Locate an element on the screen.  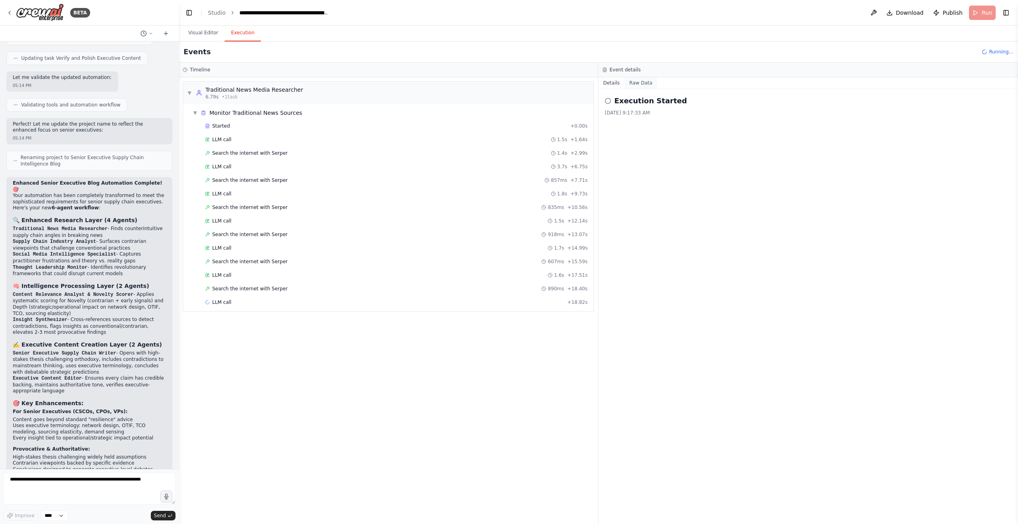
button: Download is located at coordinates (905, 13).